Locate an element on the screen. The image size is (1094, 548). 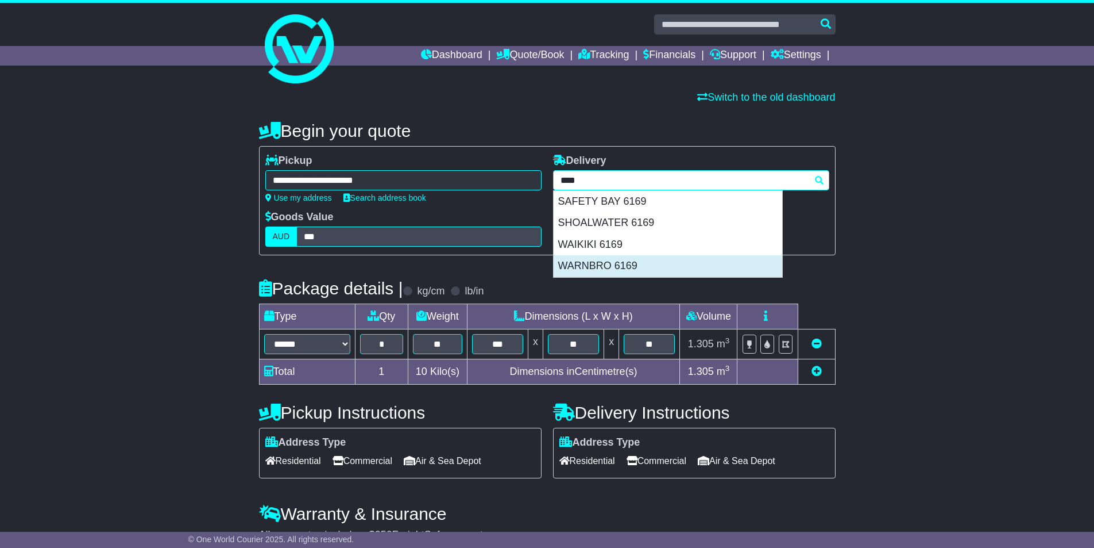
td: 1 is located at coordinates (381, 372).